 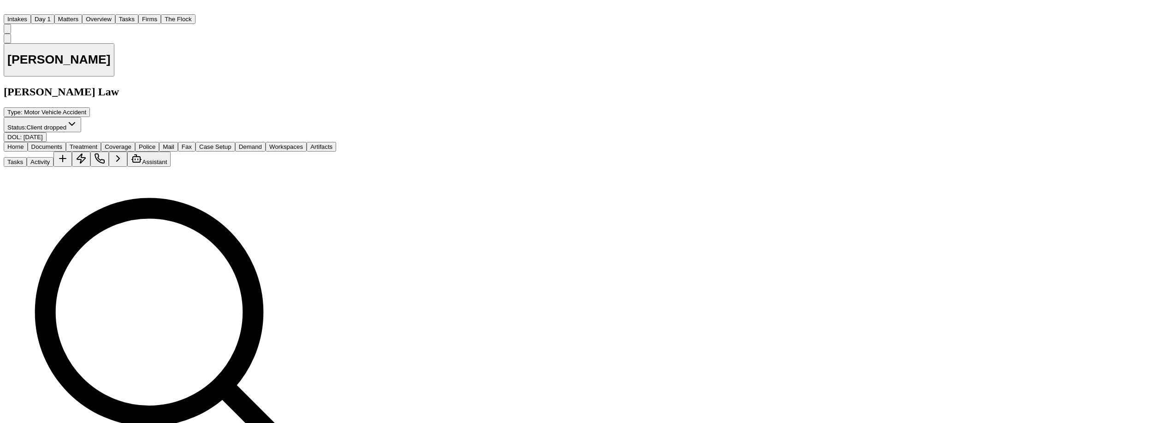 What do you see at coordinates (99, 19) in the screenshot?
I see `button: Overview` at bounding box center [99, 19].